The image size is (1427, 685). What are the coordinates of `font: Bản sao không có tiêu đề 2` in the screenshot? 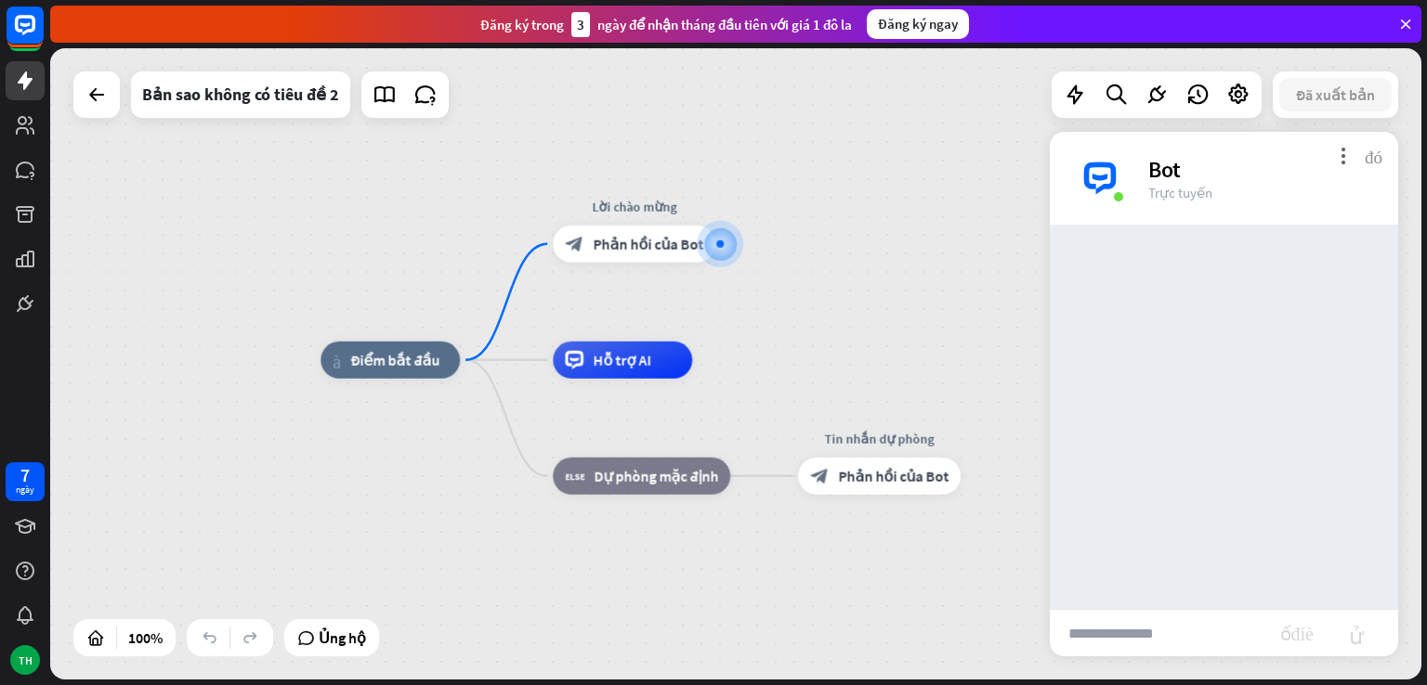 It's located at (241, 94).